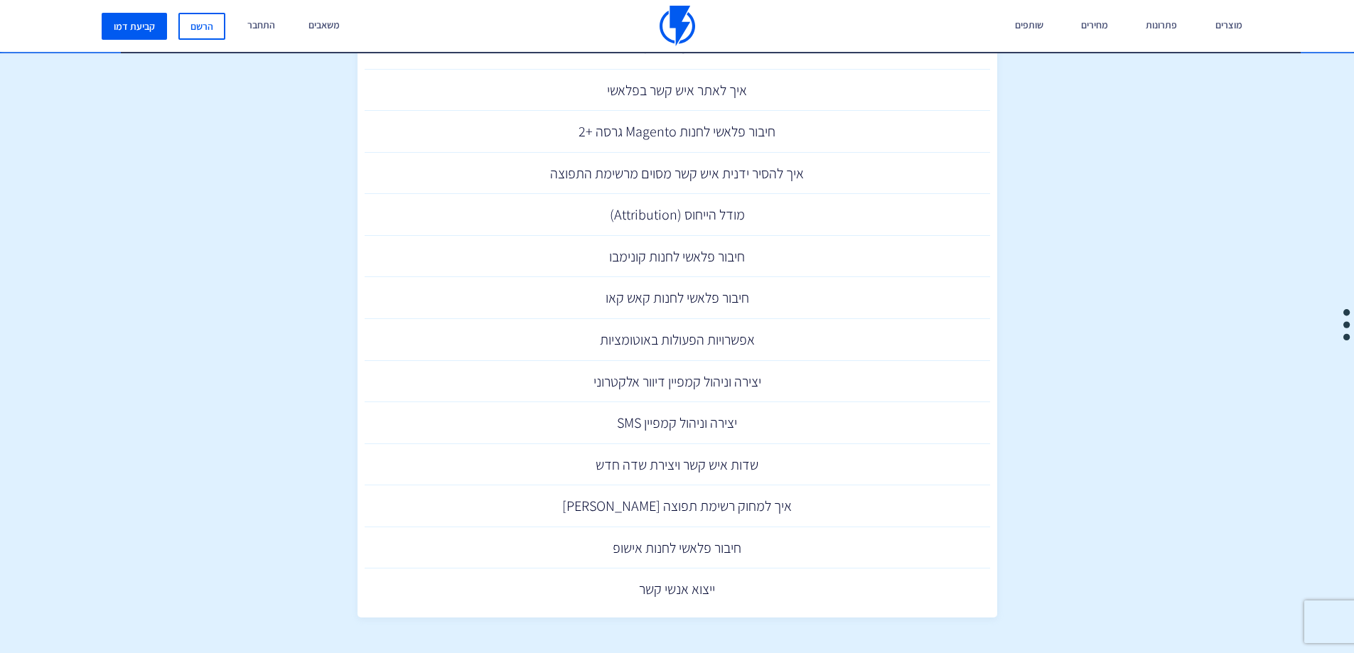 Image resolution: width=1354 pixels, height=653 pixels. I want to click on a: הרשם, so click(202, 26).